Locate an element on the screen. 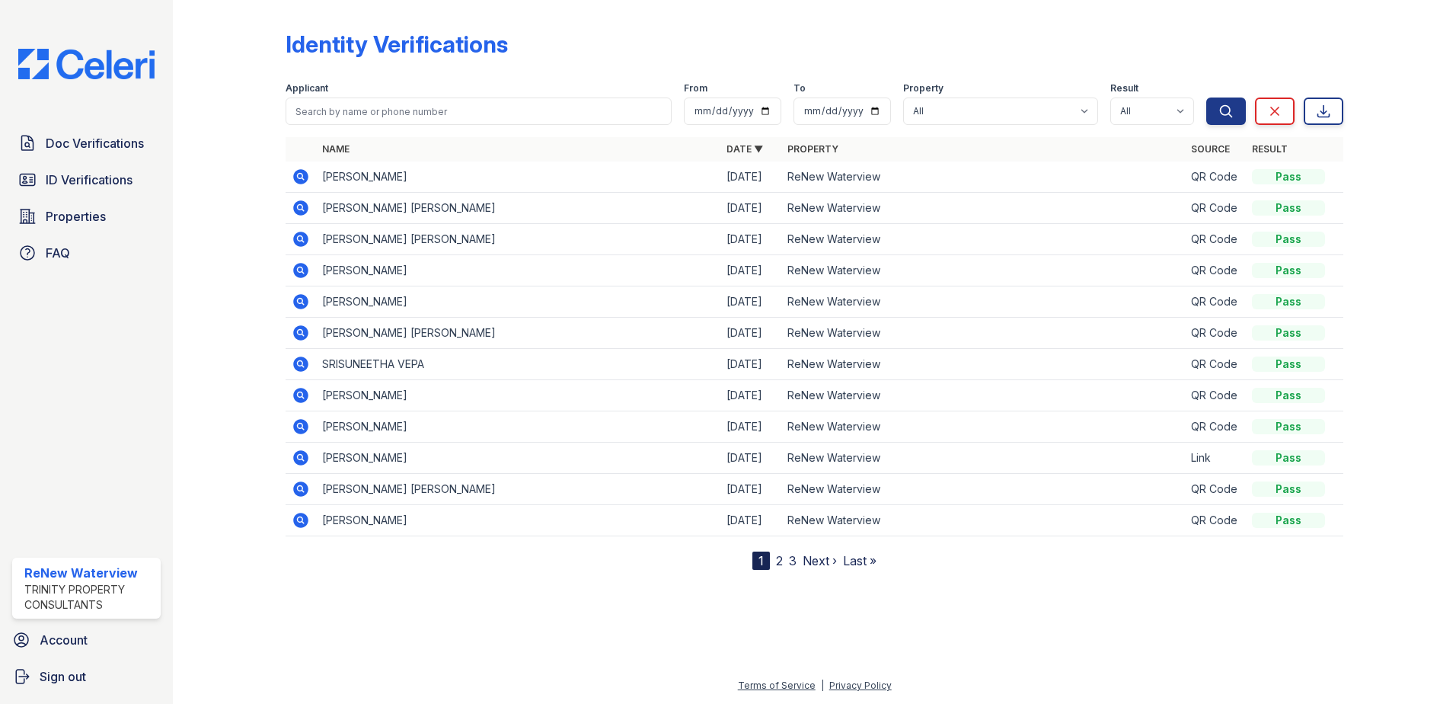  a: Sign out is located at coordinates (86, 676).